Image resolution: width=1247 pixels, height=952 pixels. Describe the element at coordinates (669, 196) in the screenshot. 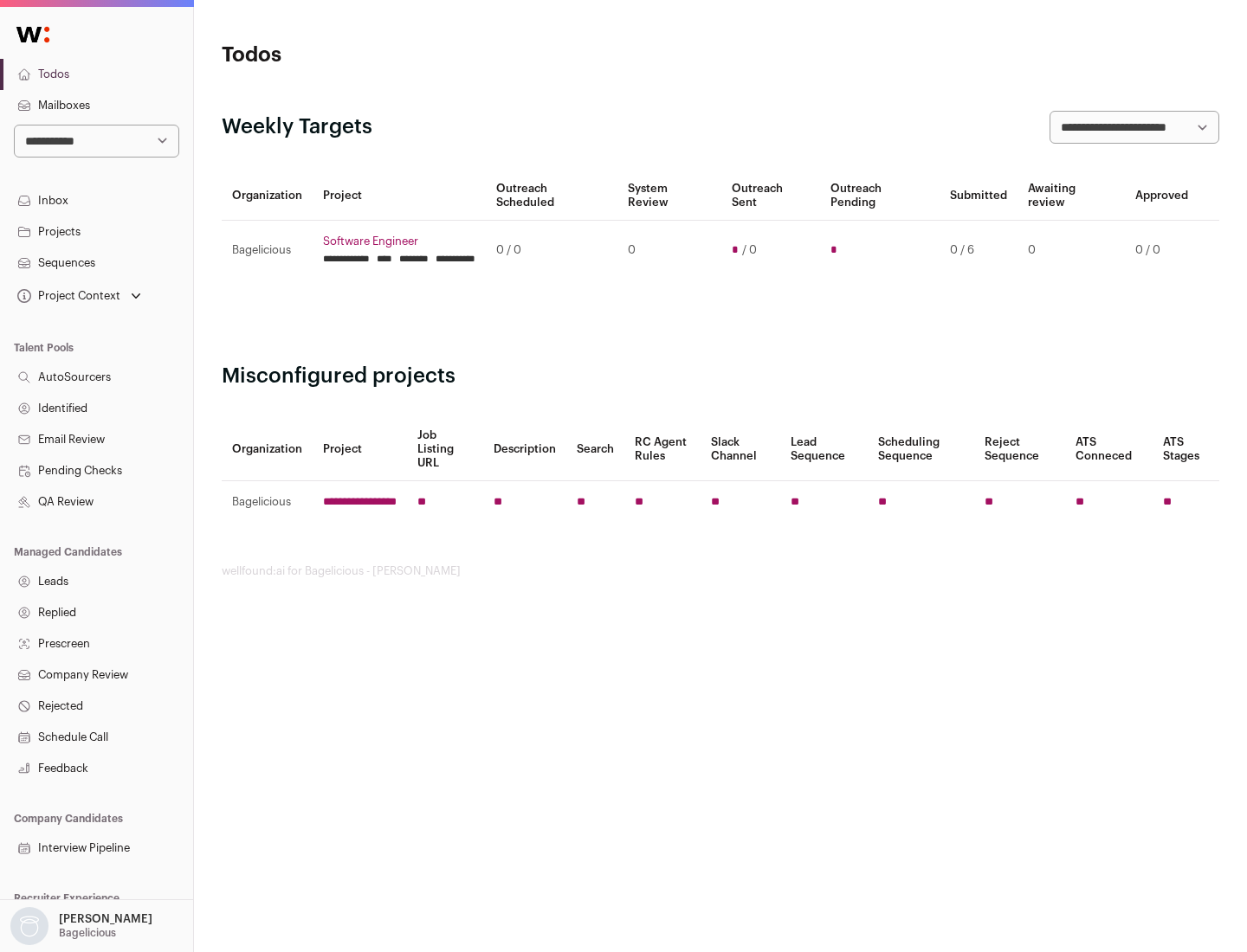

I see `th: System Review` at that location.